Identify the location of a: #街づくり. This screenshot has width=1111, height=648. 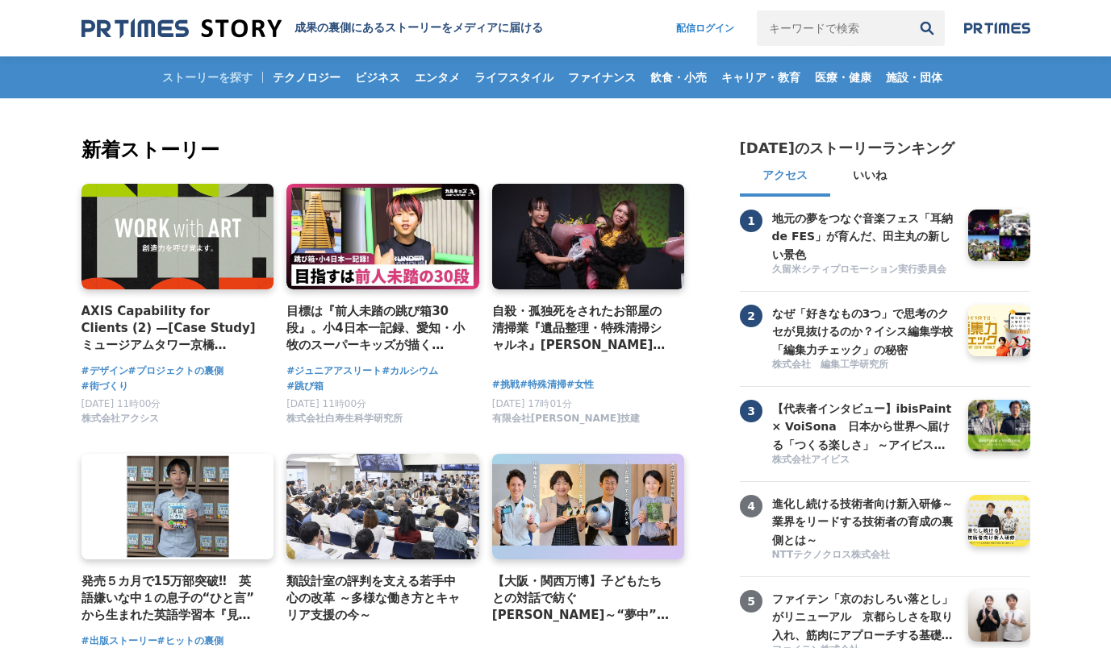
(105, 386).